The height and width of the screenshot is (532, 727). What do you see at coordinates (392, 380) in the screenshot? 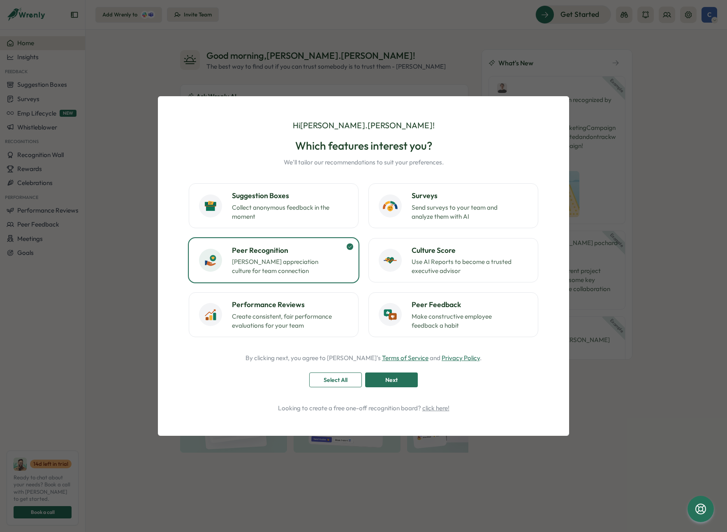
I see `button: Next` at bounding box center [392, 380].